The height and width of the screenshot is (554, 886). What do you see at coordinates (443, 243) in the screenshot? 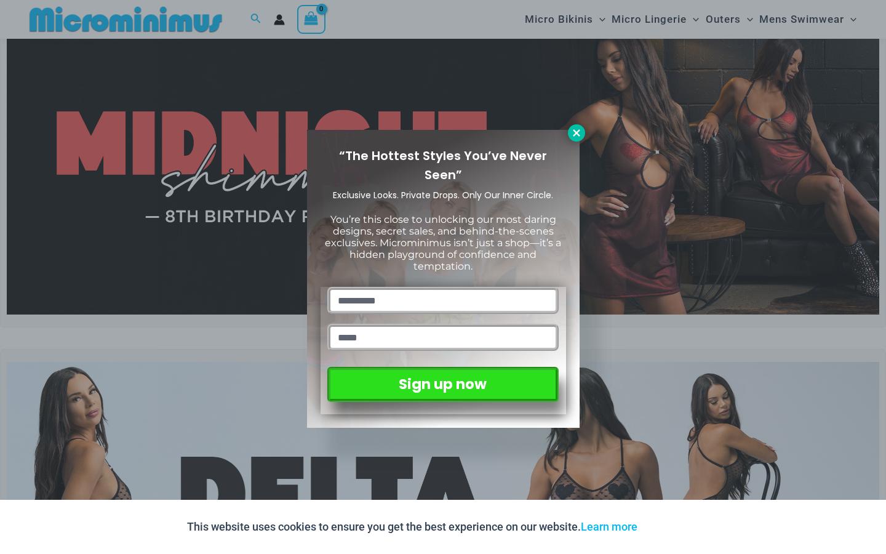
I see `span: You’re this close to unlocking our most daring designs, secret sales, and behind-the-scenes exclu...` at bounding box center [443, 243].